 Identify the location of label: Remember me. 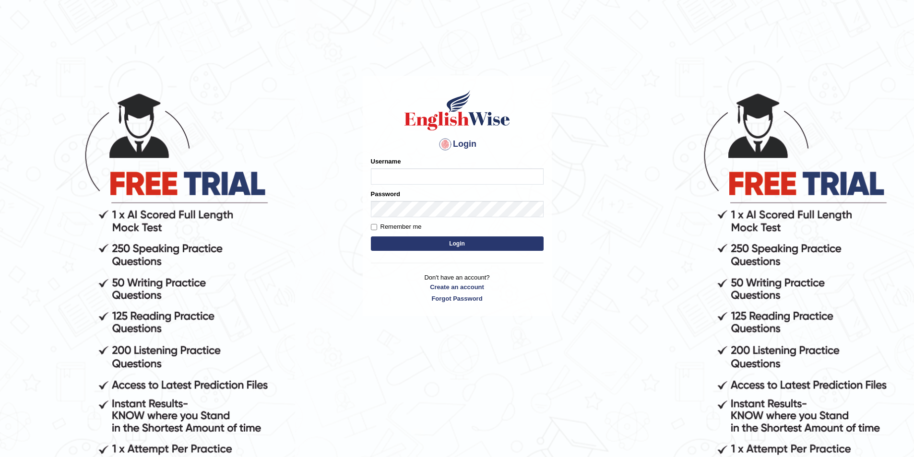
(397, 227).